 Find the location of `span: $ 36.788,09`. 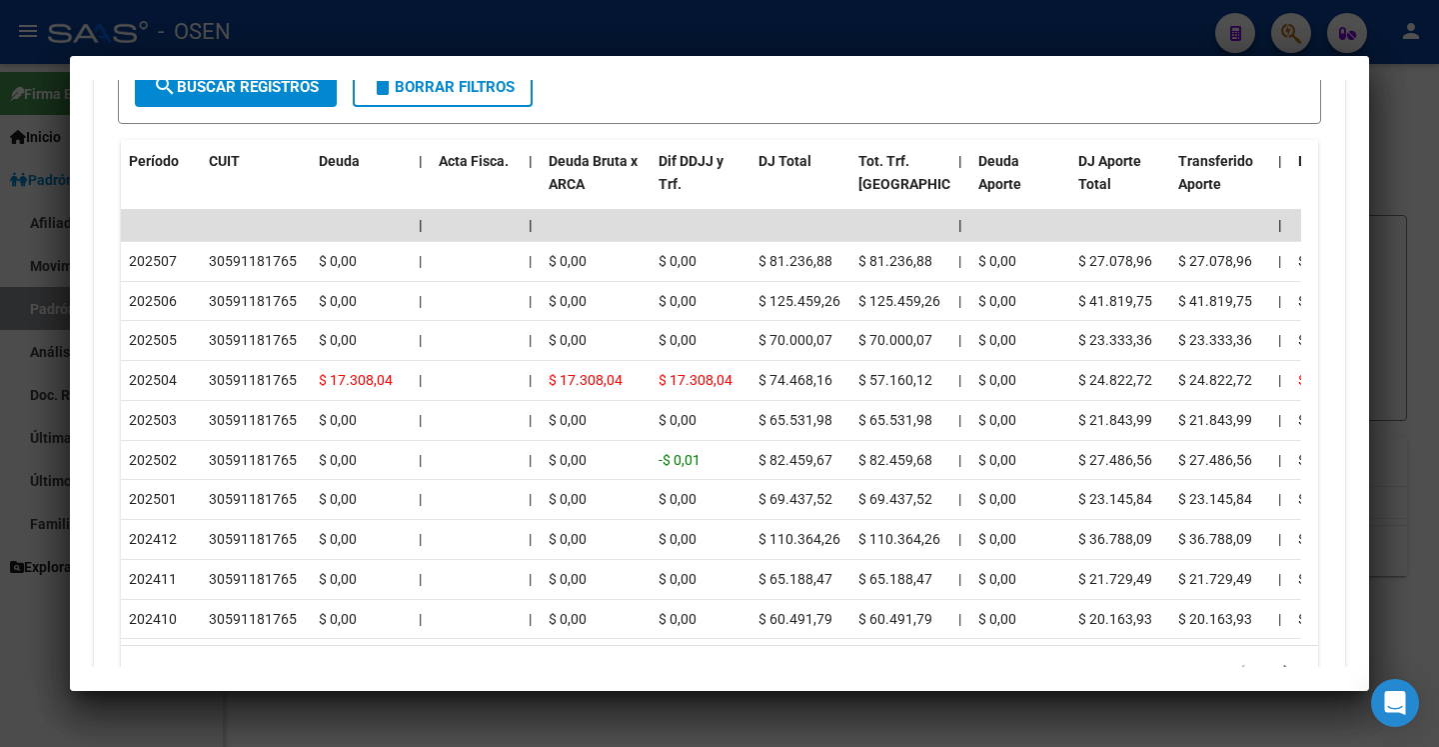

span: $ 36.788,09 is located at coordinates (1215, 539).